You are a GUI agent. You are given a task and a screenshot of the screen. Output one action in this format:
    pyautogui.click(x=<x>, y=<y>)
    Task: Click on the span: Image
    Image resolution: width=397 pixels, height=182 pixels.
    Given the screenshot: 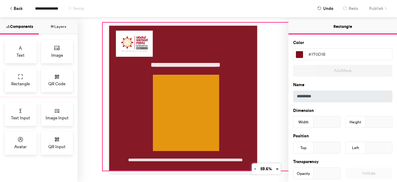 What is the action you would take?
    pyautogui.click(x=57, y=55)
    